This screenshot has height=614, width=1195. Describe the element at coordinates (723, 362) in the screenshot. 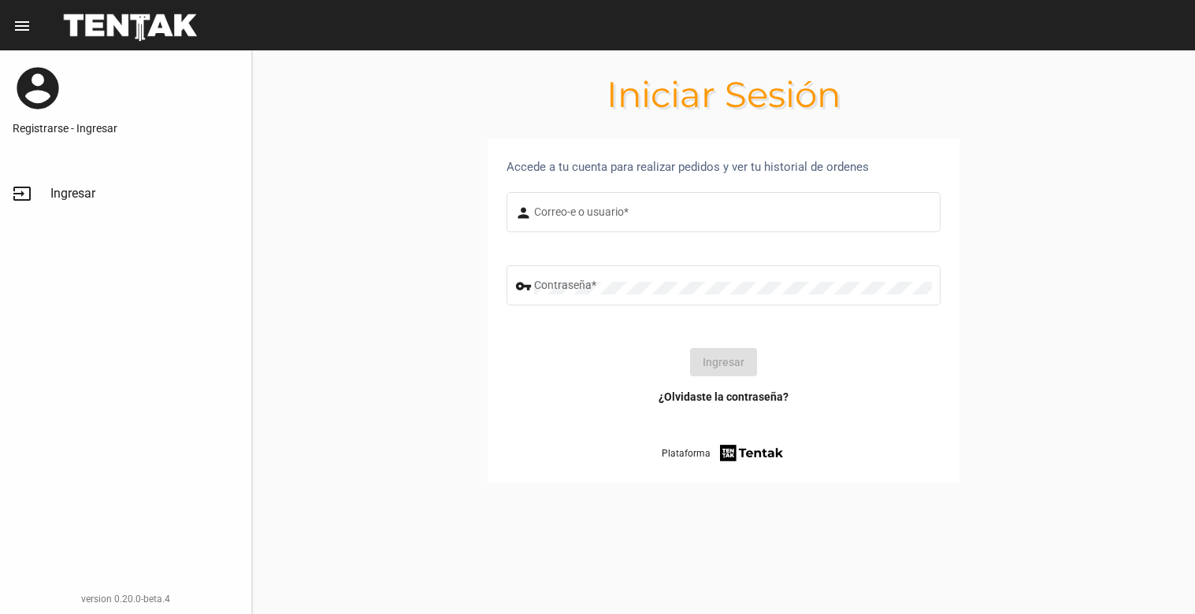

I see `button: Ingresar` at that location.